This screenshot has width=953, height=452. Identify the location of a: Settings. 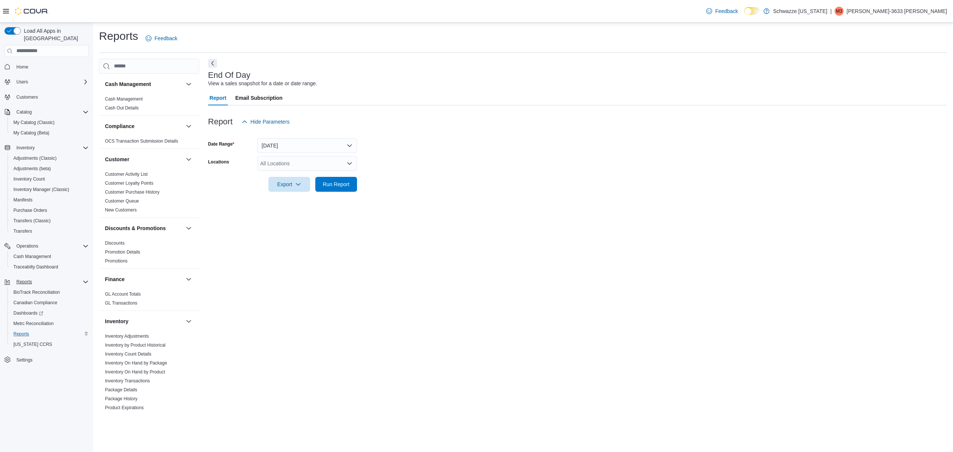
(24, 360).